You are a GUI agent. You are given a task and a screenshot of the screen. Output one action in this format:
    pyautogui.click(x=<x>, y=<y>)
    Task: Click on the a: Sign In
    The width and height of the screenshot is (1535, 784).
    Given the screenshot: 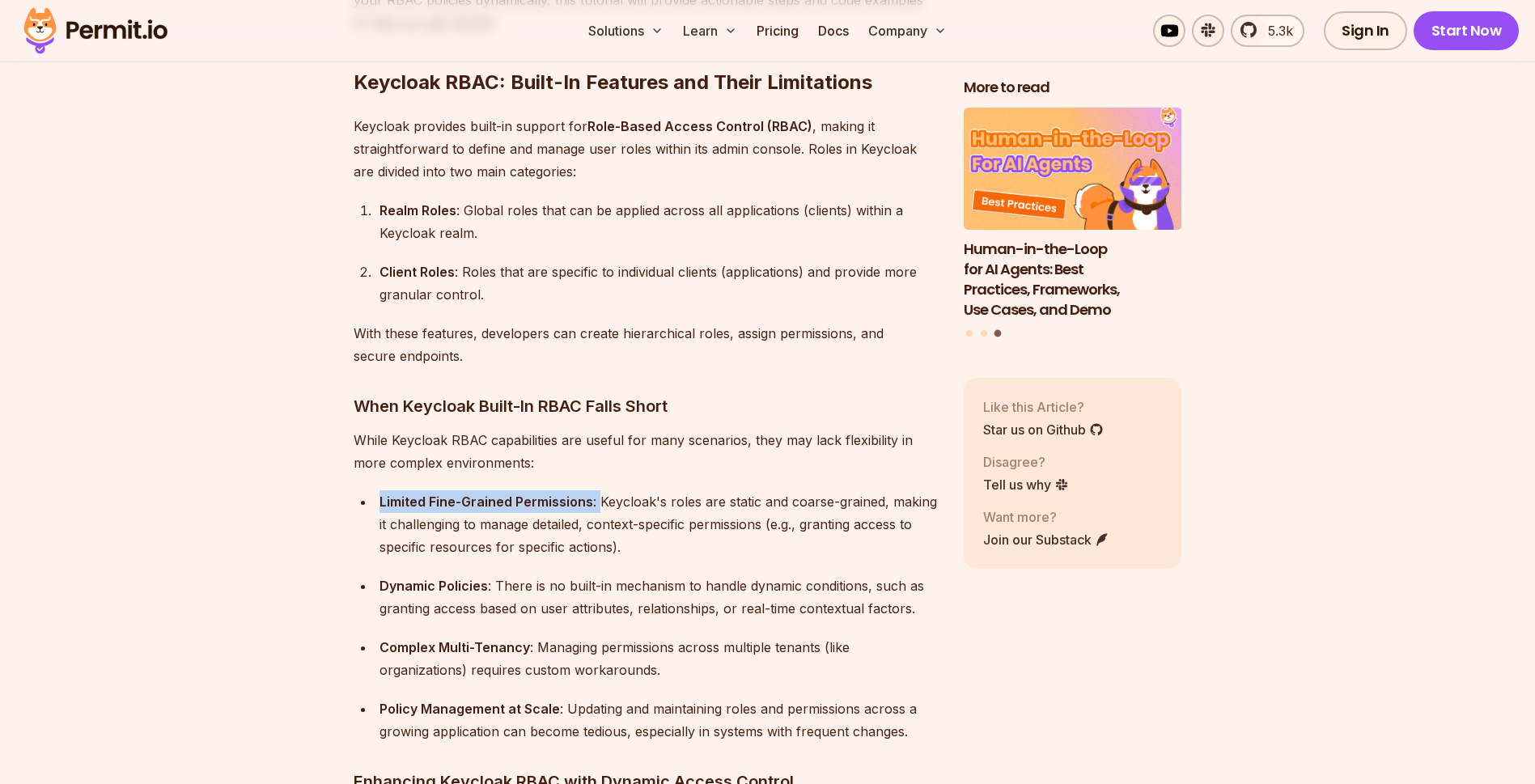 What is the action you would take?
    pyautogui.click(x=1364, y=30)
    